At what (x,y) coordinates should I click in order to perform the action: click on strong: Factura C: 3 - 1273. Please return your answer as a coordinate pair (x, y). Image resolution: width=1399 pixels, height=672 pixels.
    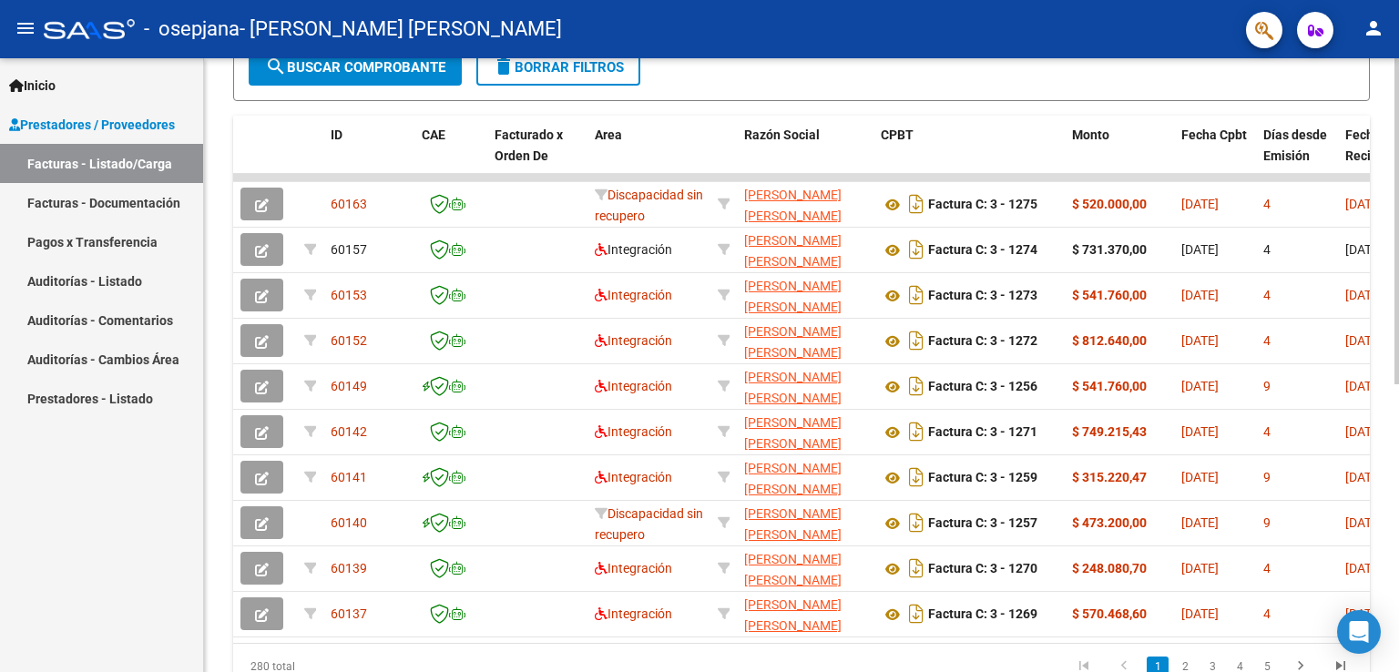
    Looking at the image, I should click on (982, 296).